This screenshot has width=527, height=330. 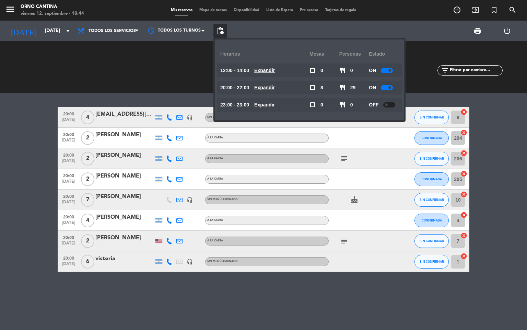 I want to click on span: Mis reservas, so click(x=182, y=10).